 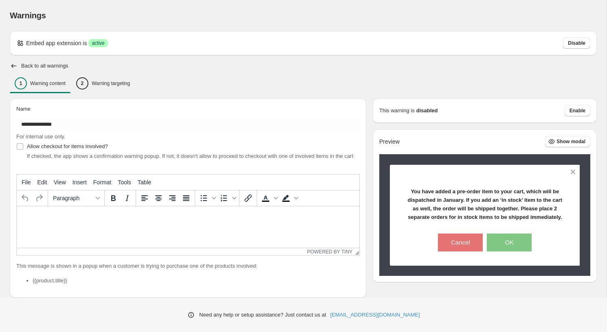 What do you see at coordinates (159, 198) in the screenshot?
I see `button: Align center` at bounding box center [159, 198].